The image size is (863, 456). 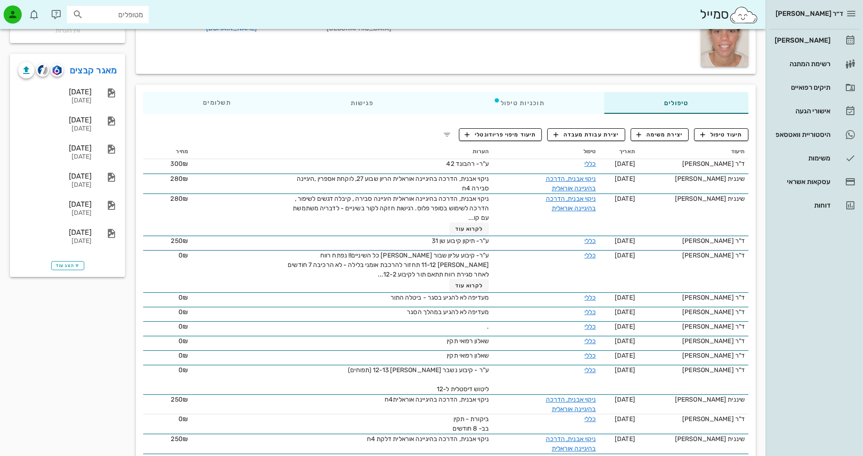 I want to click on a: אישורי הגעה, so click(x=814, y=111).